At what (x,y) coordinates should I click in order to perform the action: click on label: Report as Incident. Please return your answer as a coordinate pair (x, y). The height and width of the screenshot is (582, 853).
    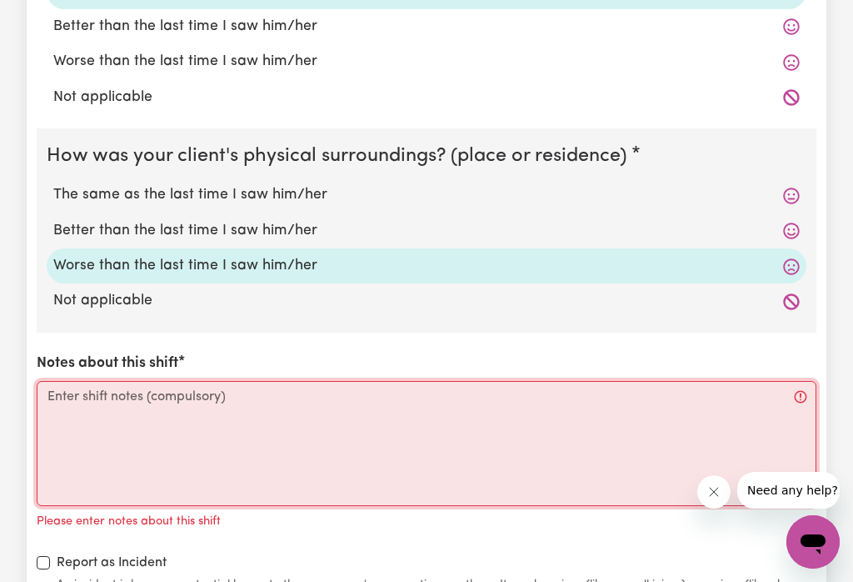
    Looking at the image, I should click on (112, 562).